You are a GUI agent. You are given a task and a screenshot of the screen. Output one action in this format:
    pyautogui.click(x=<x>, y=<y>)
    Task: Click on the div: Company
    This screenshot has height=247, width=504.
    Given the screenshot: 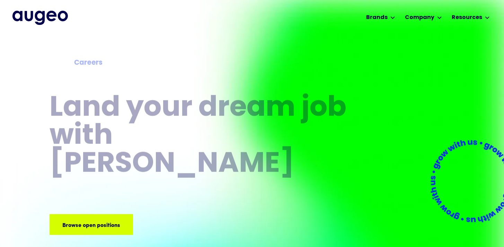 What is the action you would take?
    pyautogui.click(x=419, y=18)
    